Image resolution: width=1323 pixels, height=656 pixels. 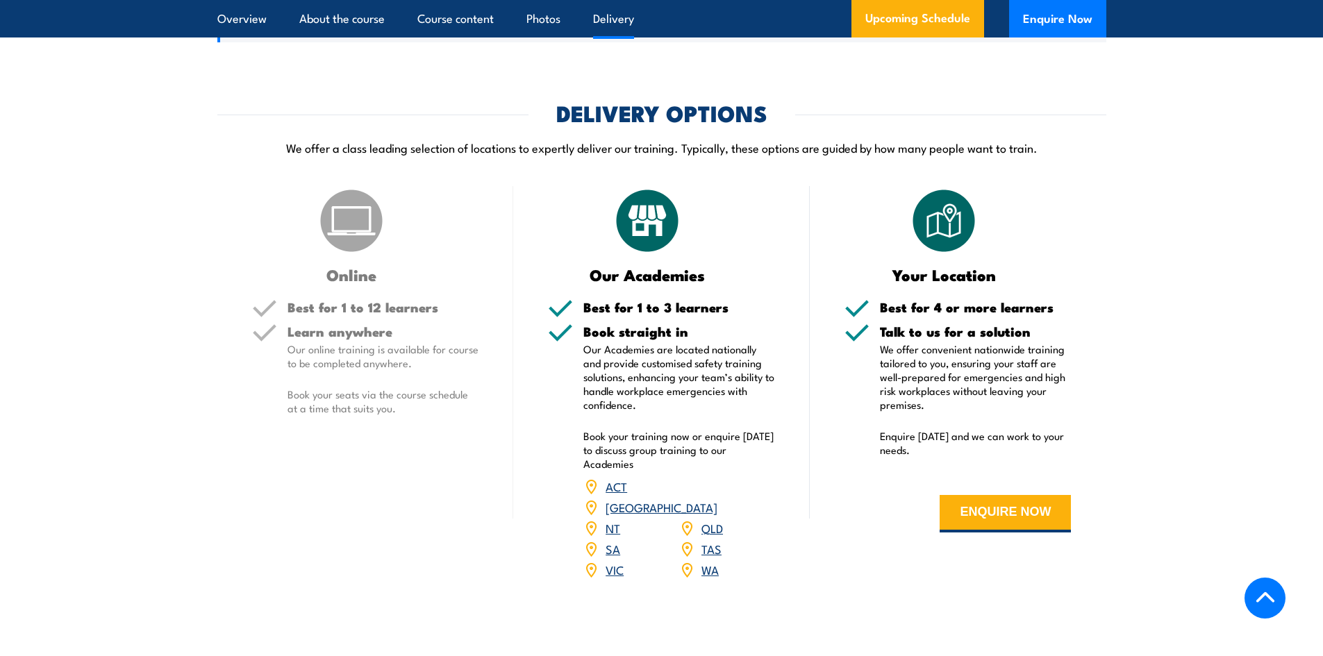 I want to click on h5: Talk to us for a solution, so click(x=976, y=331).